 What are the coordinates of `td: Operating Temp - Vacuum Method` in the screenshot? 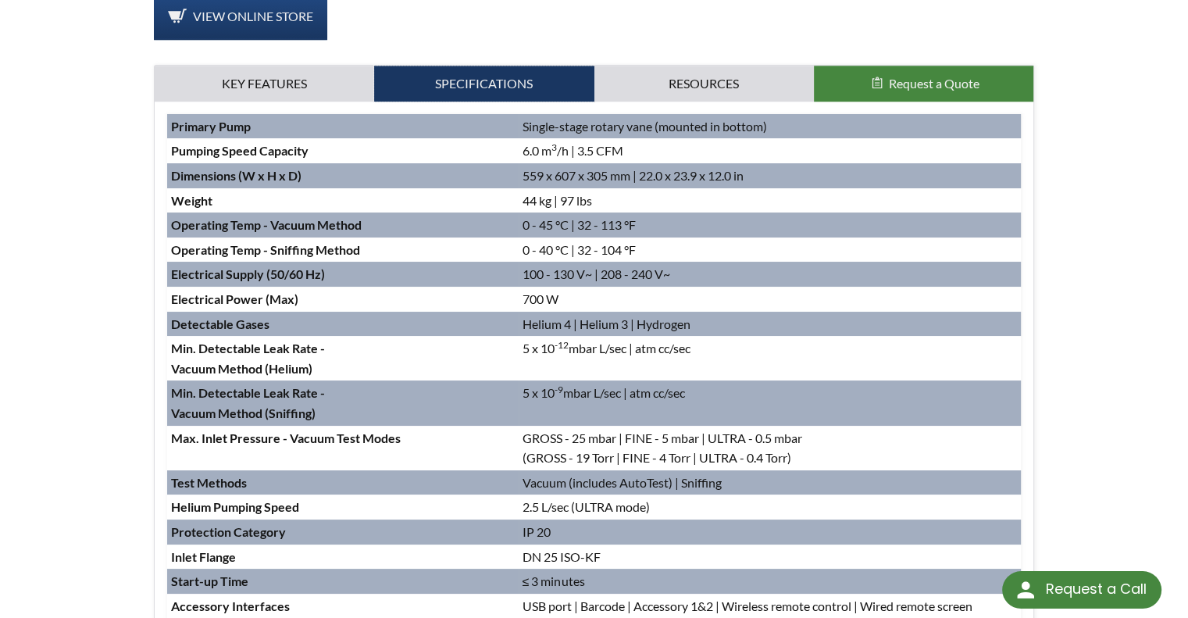 It's located at (343, 225).